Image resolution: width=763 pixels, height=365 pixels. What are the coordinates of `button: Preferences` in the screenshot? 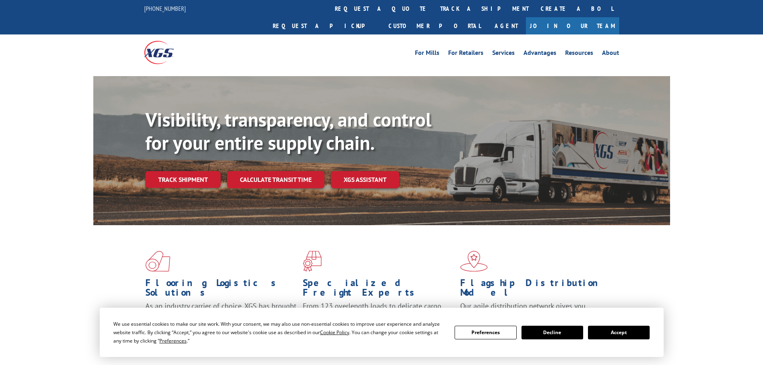 It's located at (485, 332).